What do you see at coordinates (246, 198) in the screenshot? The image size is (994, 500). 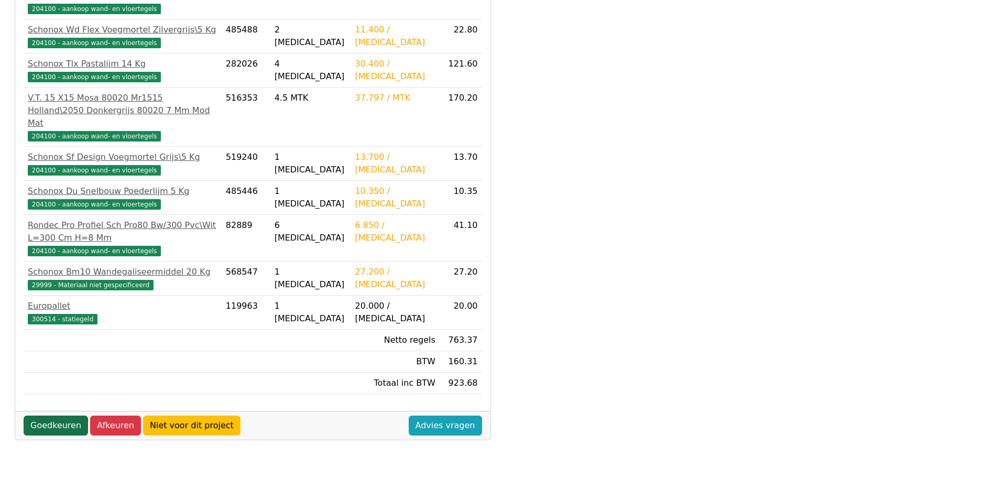 I see `td: 485446` at bounding box center [246, 198].